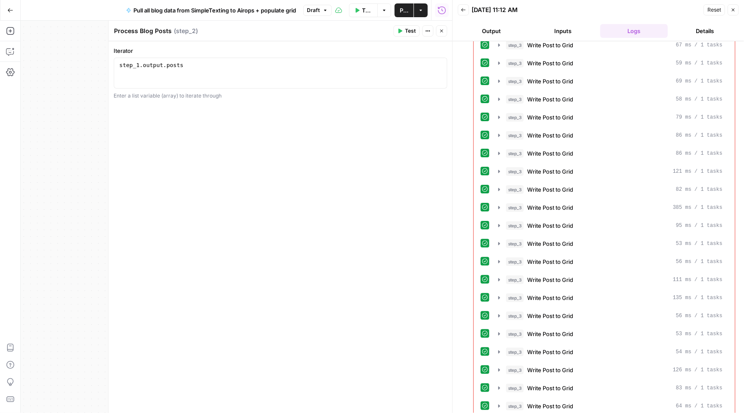 The image size is (744, 413). What do you see at coordinates (314, 10) in the screenshot?
I see `span: Draft` at bounding box center [314, 10].